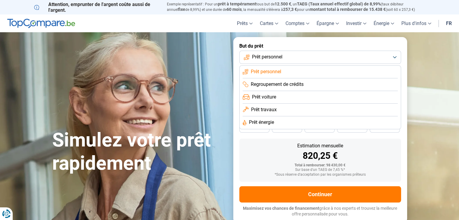 This screenshot has height=220, width=459. Describe the element at coordinates (320, 156) in the screenshot. I see `div: 820,25 €` at that location.